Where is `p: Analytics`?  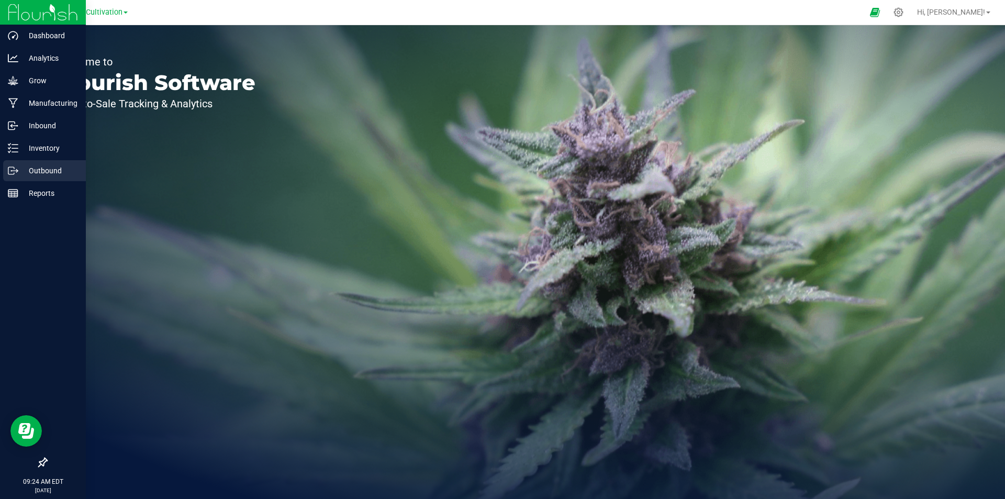
p: Analytics is located at coordinates (50, 58).